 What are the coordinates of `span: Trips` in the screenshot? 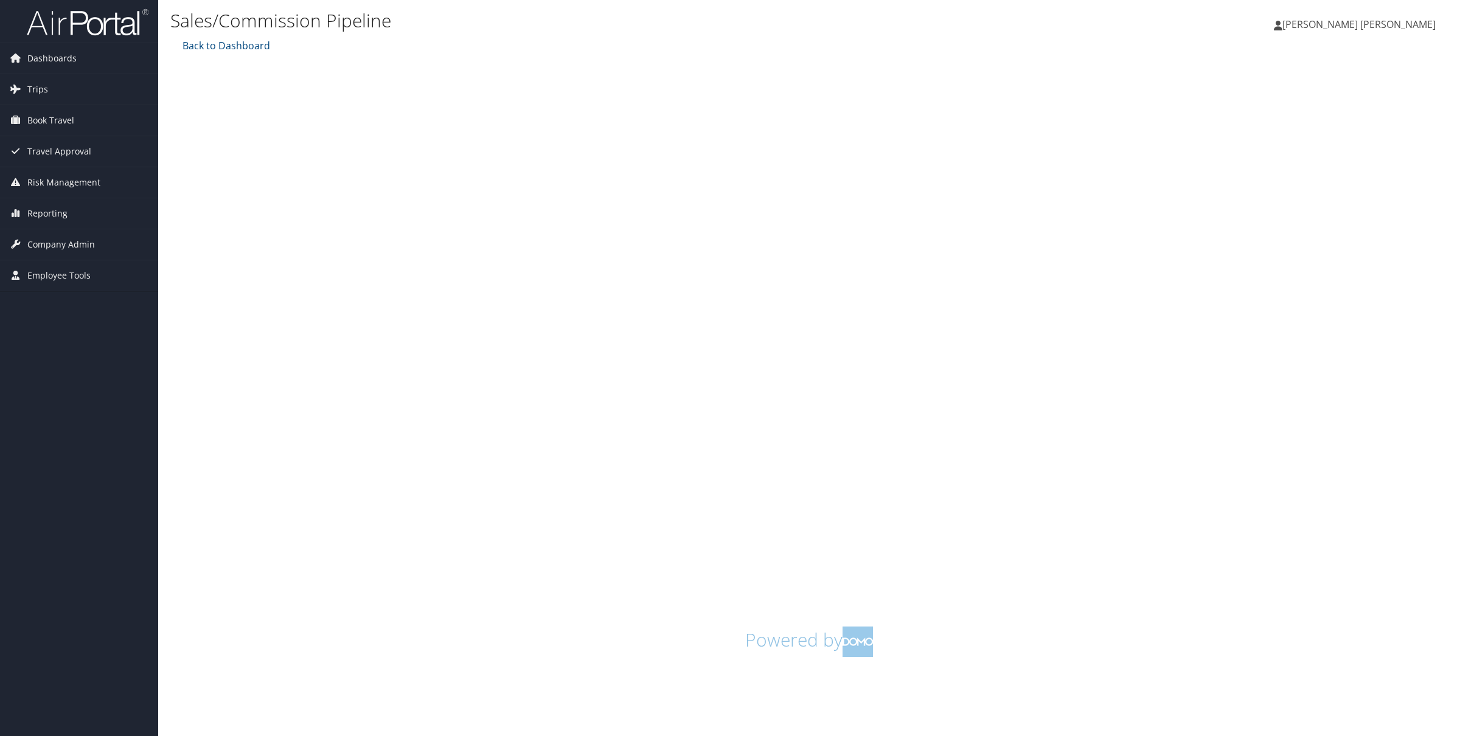 It's located at (38, 89).